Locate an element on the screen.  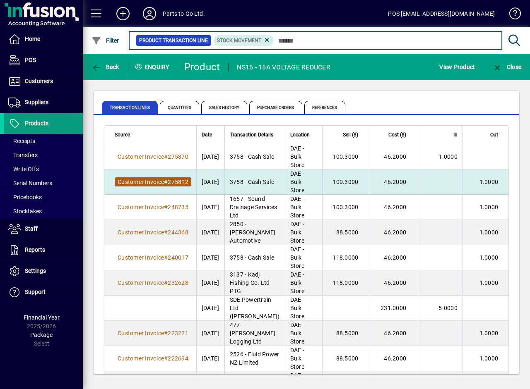
button: Add is located at coordinates (123, 14).